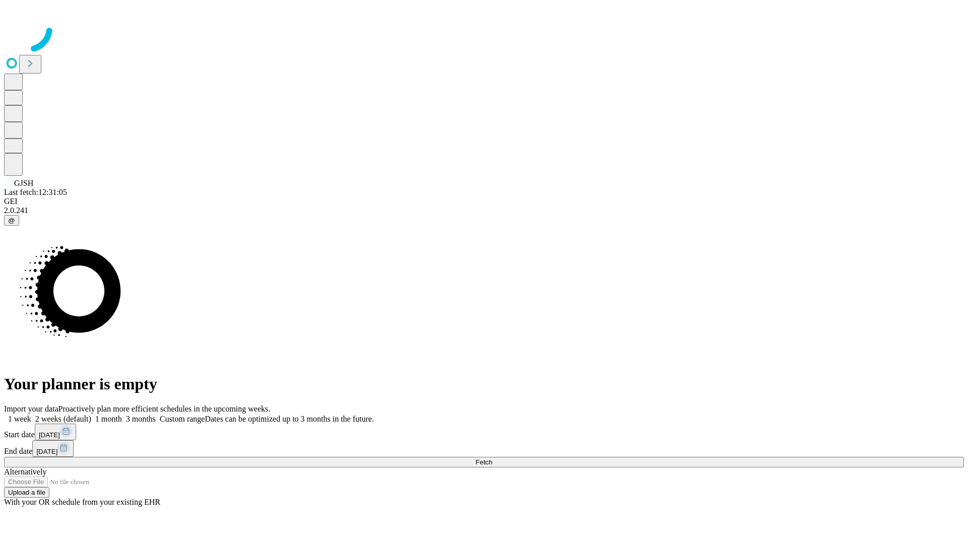 The height and width of the screenshot is (544, 968). Describe the element at coordinates (82, 502) in the screenshot. I see `span: With your OR schedule from your existing EHR` at that location.